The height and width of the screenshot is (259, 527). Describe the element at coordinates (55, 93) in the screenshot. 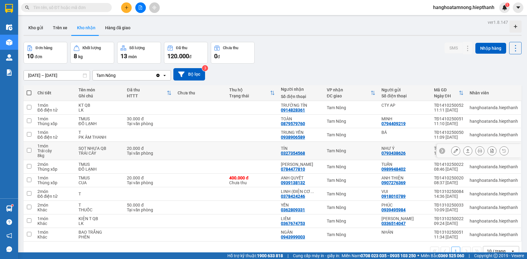

I see `div: Chi tiết` at that location.